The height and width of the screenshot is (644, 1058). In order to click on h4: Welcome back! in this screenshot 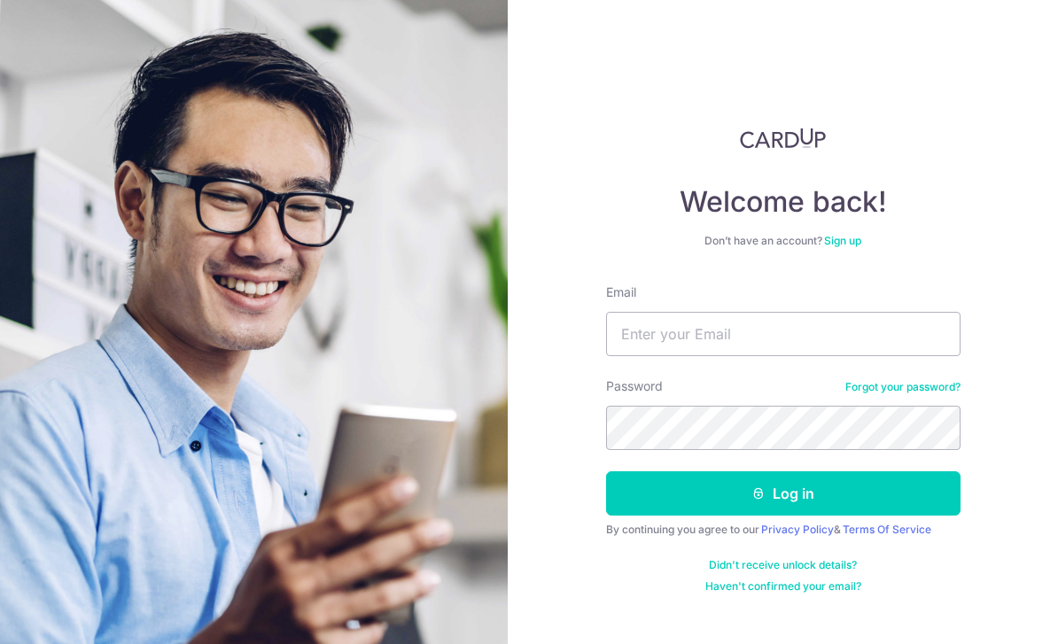, I will do `click(784, 202)`.